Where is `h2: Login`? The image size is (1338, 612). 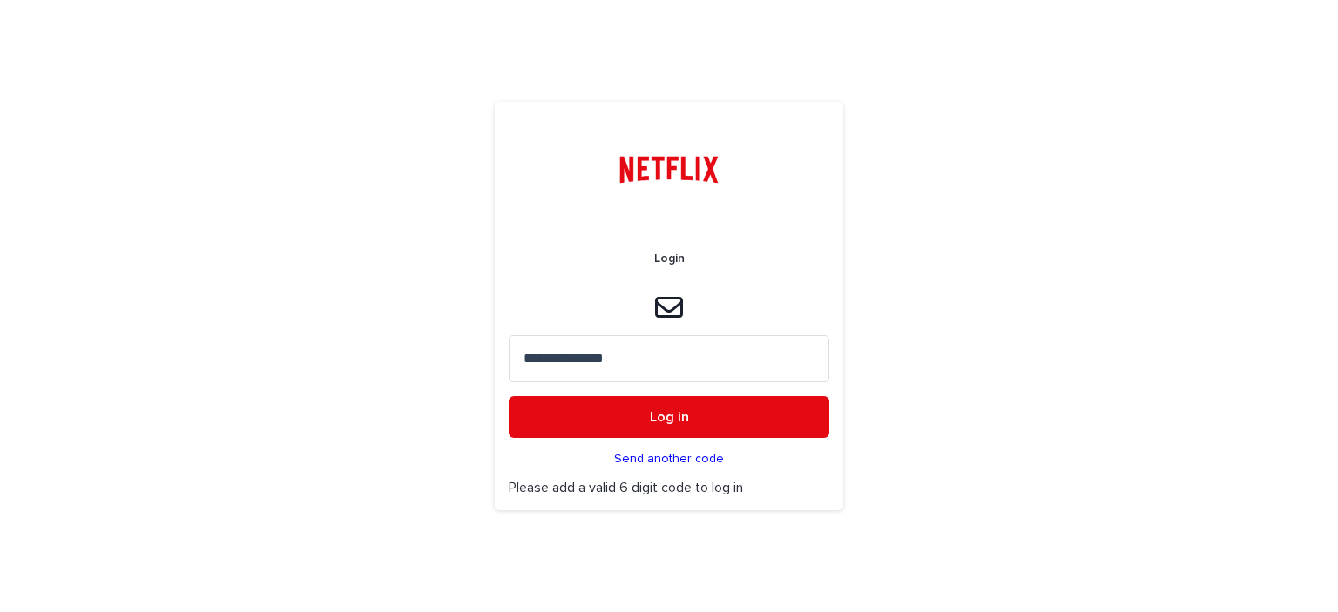
h2: Login is located at coordinates (669, 259).